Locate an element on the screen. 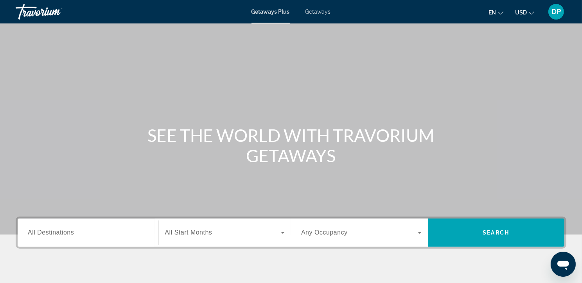 The height and width of the screenshot is (283, 582). a: Getaways Plus is located at coordinates (271, 12).